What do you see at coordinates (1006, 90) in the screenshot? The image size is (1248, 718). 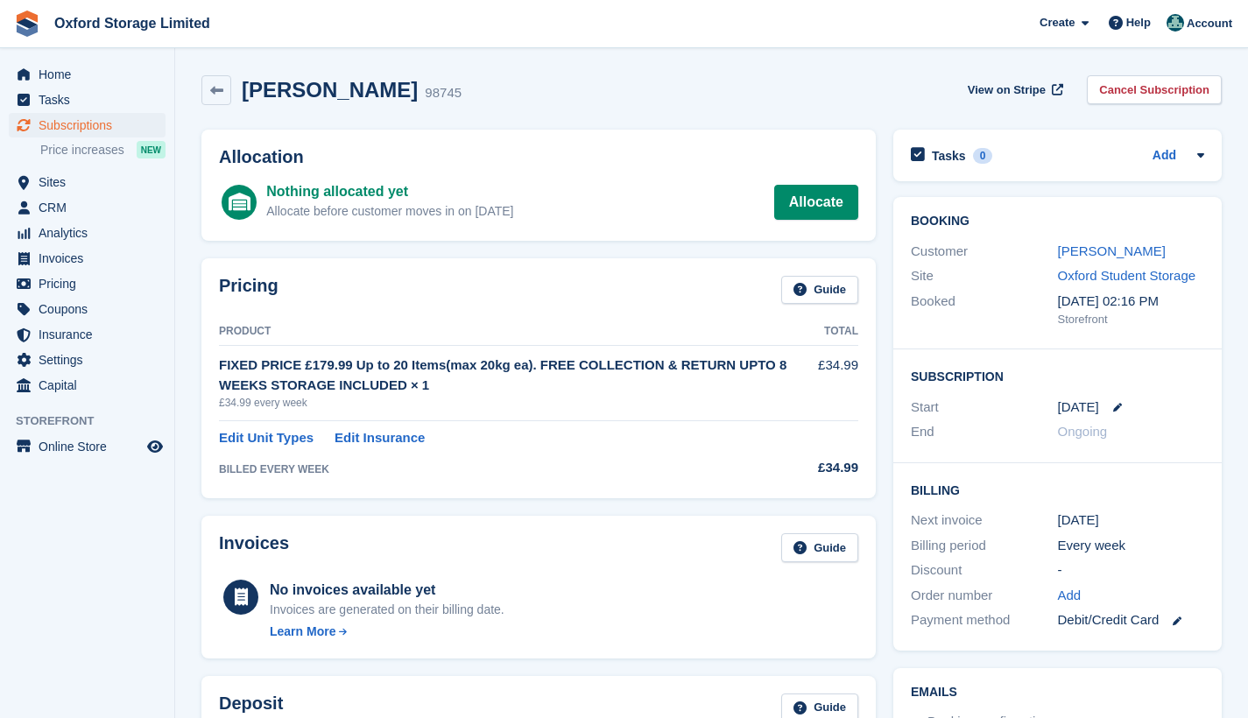 I see `span: View on Stripe` at bounding box center [1006, 90].